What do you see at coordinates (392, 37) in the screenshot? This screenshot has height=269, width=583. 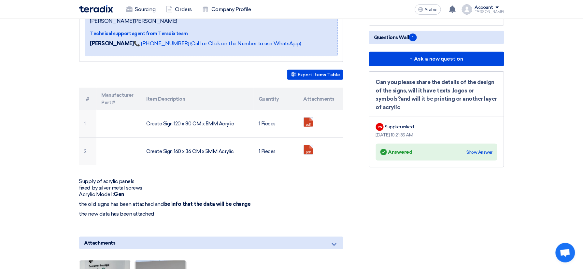 I see `font: Questions Wall` at bounding box center [392, 37].